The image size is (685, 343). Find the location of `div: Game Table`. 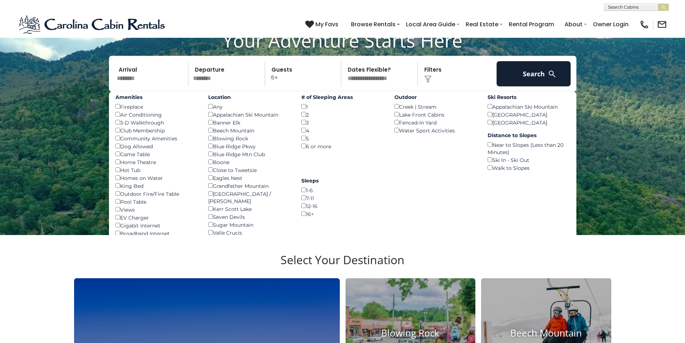

div: Game Table is located at coordinates (157, 154).